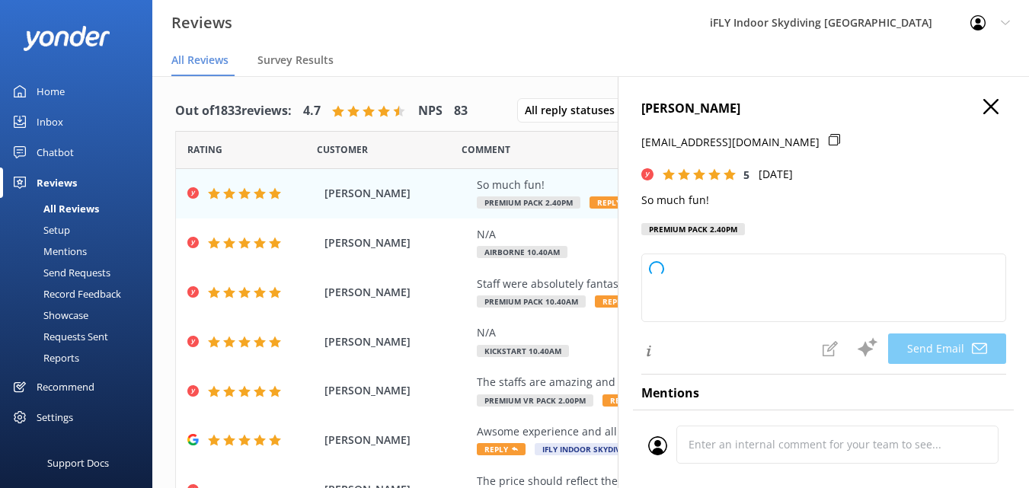 Image resolution: width=1029 pixels, height=488 pixels. What do you see at coordinates (690, 284) in the screenshot?
I see `div: Staff were absolutely fantastic.` at bounding box center [690, 284].